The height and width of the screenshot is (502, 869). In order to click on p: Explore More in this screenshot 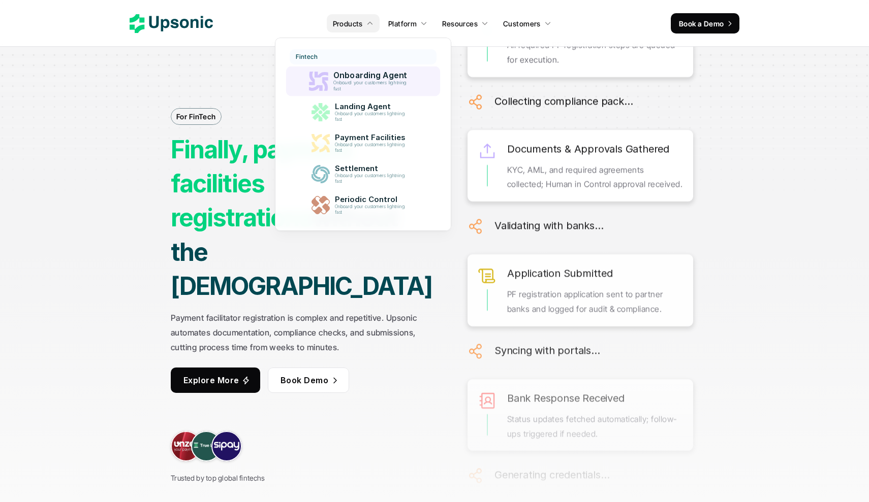, I will do `click(211, 380)`.